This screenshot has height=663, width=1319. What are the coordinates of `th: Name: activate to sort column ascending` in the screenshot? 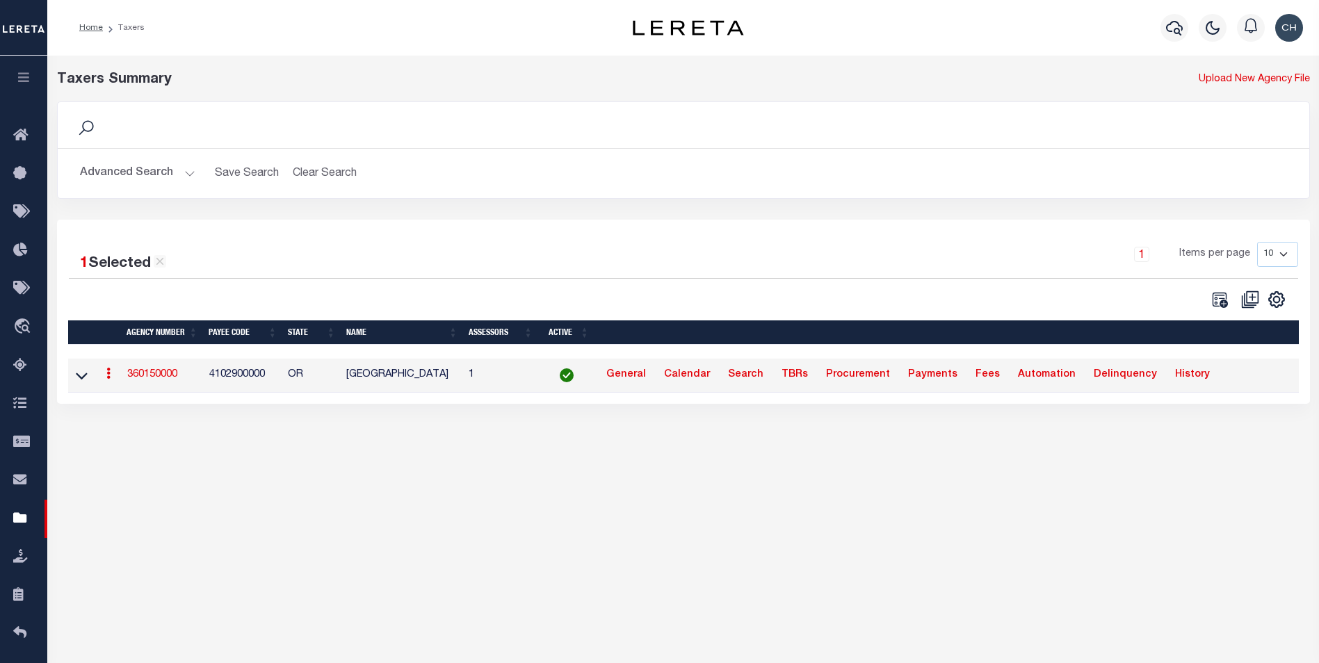 It's located at (402, 332).